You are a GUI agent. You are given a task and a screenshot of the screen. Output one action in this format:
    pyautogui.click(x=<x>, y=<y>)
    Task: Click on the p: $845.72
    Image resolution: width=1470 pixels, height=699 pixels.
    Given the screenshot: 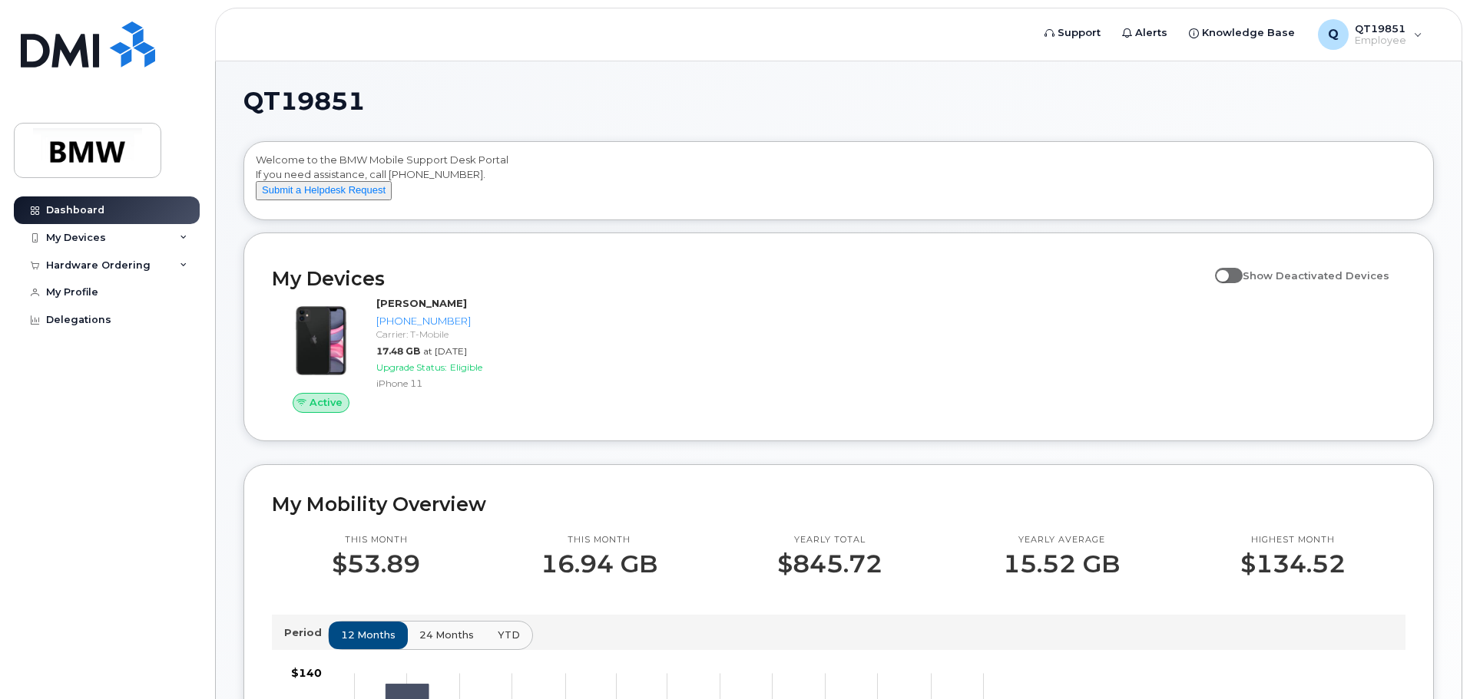 What is the action you would take?
    pyautogui.click(x=829, y=564)
    